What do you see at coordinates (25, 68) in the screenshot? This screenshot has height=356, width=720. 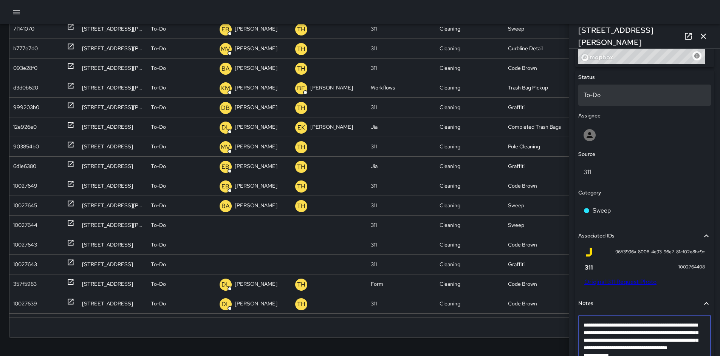 I see `div: 093e28f0` at bounding box center [25, 68].